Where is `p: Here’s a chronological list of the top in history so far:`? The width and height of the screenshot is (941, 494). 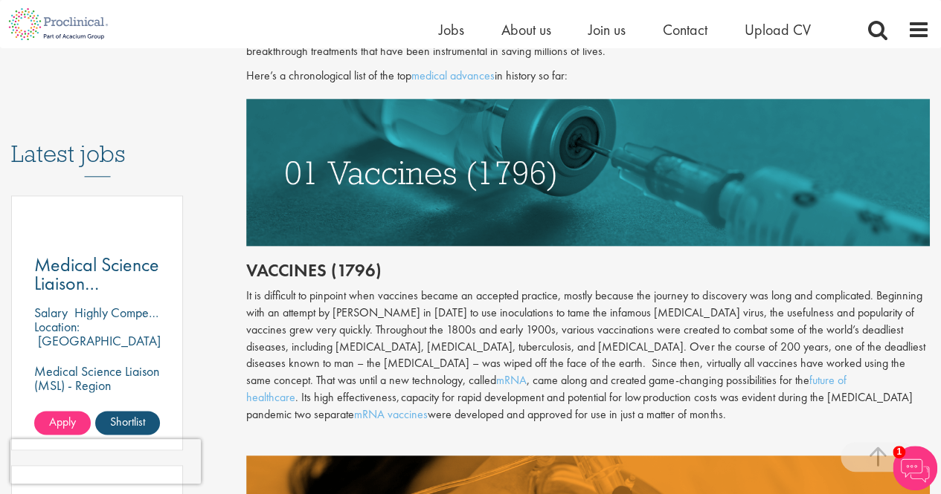 p: Here’s a chronological list of the top in history so far: is located at coordinates (587, 76).